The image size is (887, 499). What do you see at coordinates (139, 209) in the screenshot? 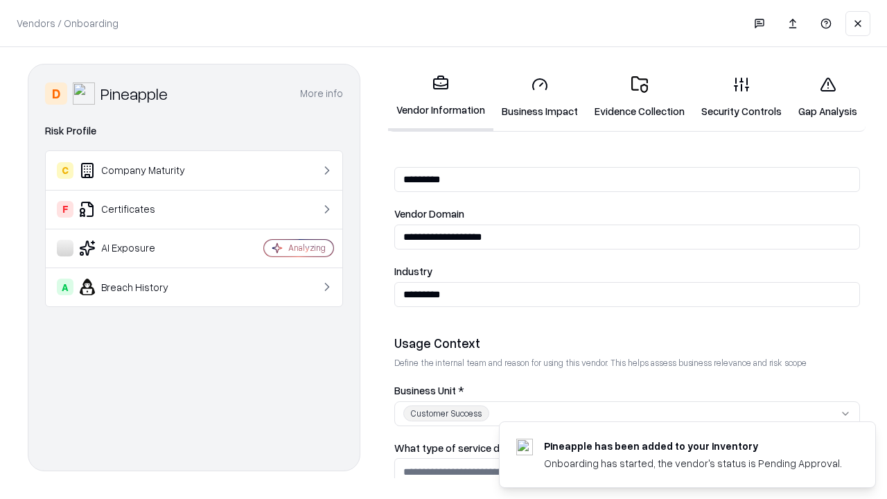
I see `div: Certificates` at bounding box center [139, 209].